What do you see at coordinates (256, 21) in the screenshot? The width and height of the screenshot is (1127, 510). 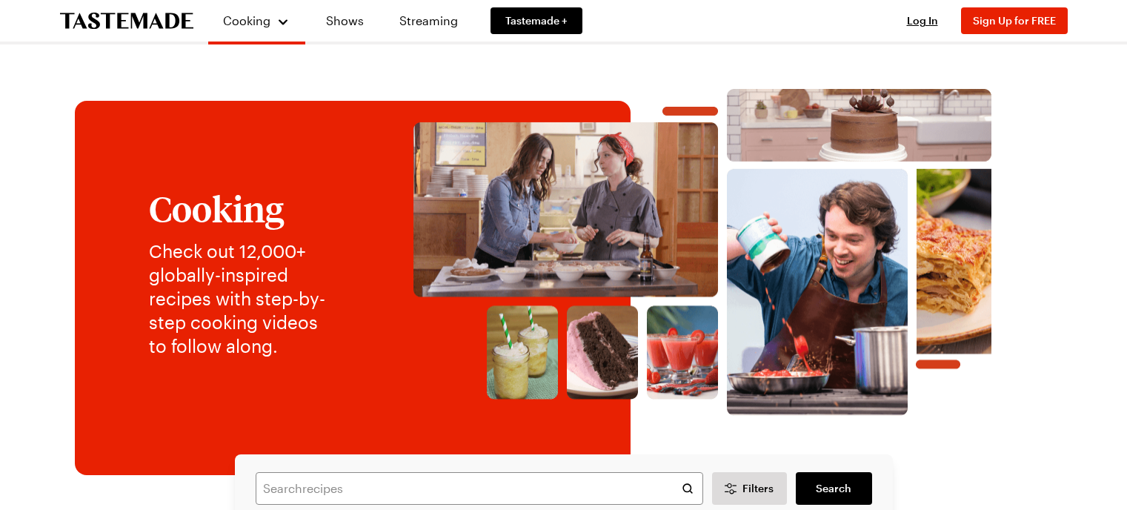 I see `button: Cooking` at bounding box center [256, 21].